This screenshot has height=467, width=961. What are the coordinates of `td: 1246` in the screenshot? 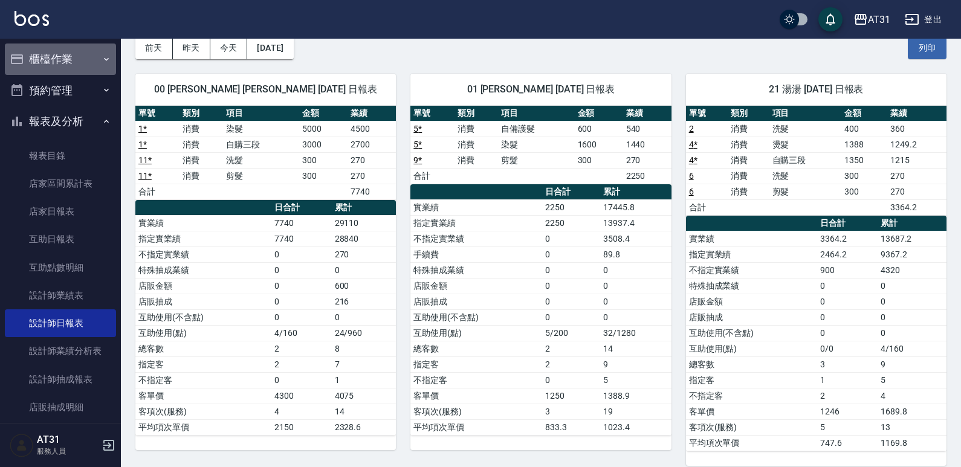 It's located at (847, 412).